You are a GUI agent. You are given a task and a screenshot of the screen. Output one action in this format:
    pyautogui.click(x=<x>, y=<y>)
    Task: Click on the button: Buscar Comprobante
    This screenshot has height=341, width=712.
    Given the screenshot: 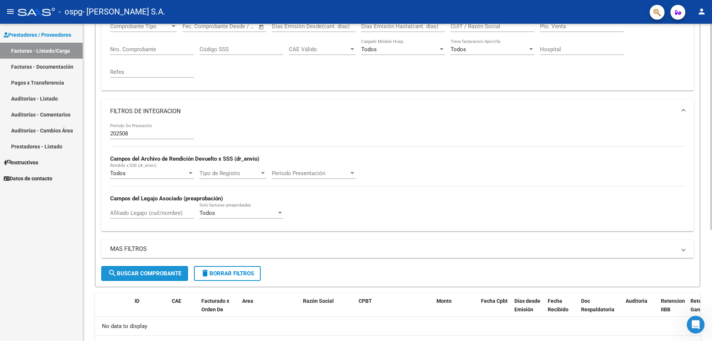 What is the action you would take?
    pyautogui.click(x=145, y=273)
    